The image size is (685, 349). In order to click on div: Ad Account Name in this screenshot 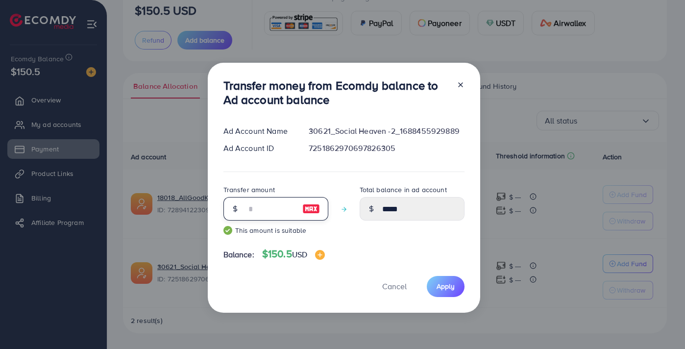, I will do `click(258, 131)`.